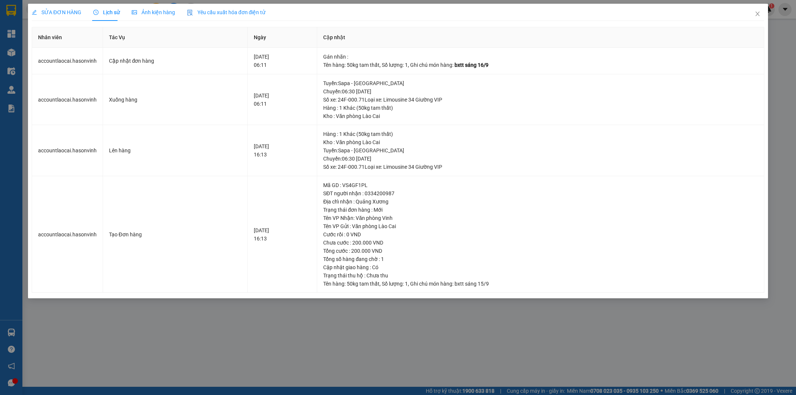 This screenshot has height=395, width=796. Describe the element at coordinates (540, 234) in the screenshot. I see `div: Cước rồi : 0 VND` at that location.